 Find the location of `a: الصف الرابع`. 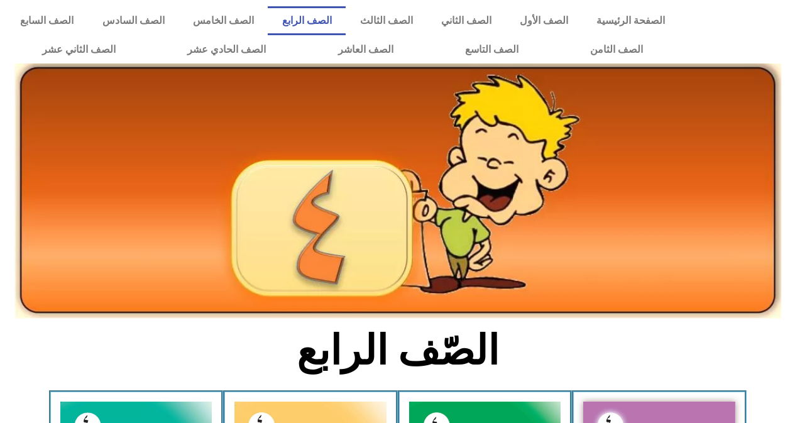

a: الصف الرابع is located at coordinates (307, 21).